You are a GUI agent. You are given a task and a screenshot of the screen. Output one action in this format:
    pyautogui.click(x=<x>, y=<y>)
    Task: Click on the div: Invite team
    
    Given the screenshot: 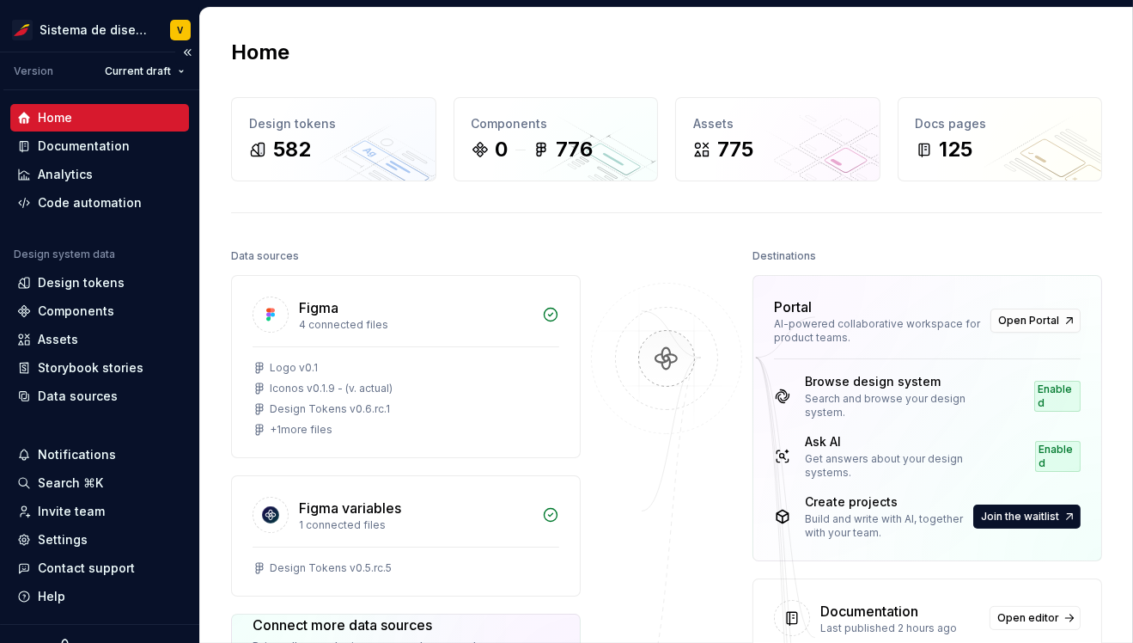 What is the action you would take?
    pyautogui.click(x=71, y=511)
    